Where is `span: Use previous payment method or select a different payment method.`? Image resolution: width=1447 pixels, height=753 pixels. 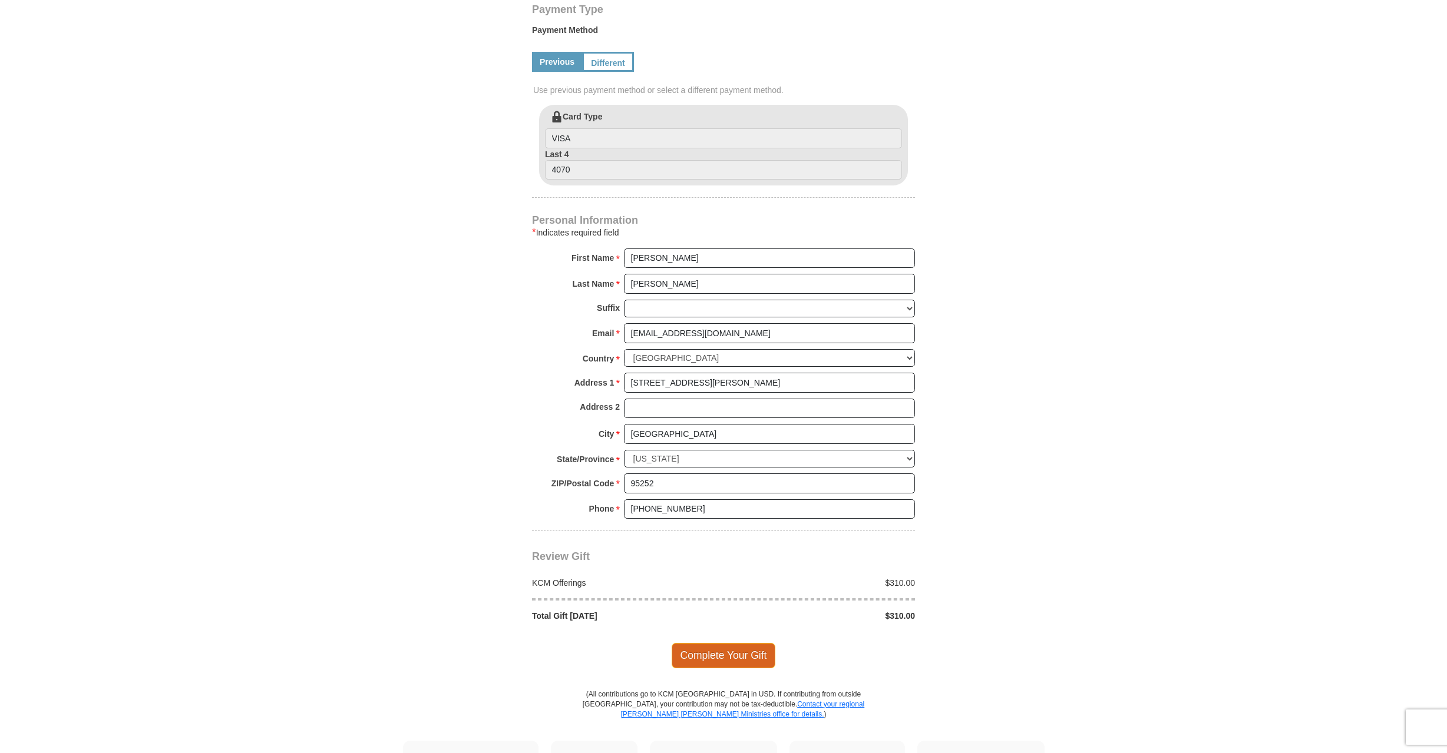 span: Use previous payment method or select a different payment method. is located at coordinates (725, 90).